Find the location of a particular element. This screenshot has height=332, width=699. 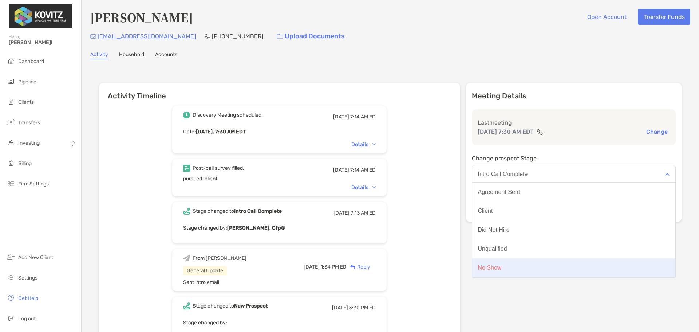

span: Firm Settings is located at coordinates (33, 183).